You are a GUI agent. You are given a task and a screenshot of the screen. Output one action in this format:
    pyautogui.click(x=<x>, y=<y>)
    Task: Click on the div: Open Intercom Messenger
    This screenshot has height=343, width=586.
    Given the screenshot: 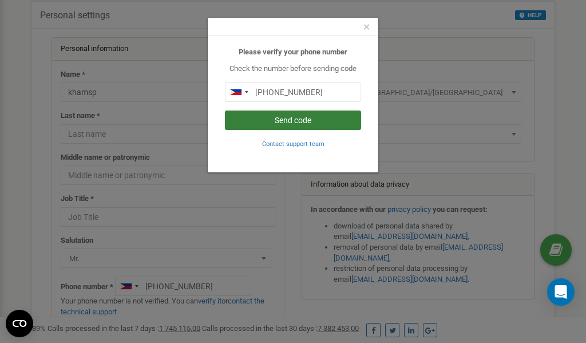 What is the action you would take?
    pyautogui.click(x=561, y=292)
    